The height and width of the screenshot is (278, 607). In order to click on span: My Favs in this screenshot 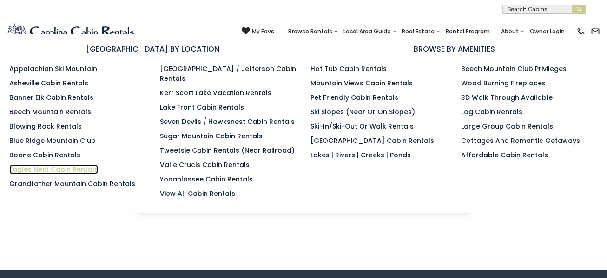, I will do `click(263, 32)`.